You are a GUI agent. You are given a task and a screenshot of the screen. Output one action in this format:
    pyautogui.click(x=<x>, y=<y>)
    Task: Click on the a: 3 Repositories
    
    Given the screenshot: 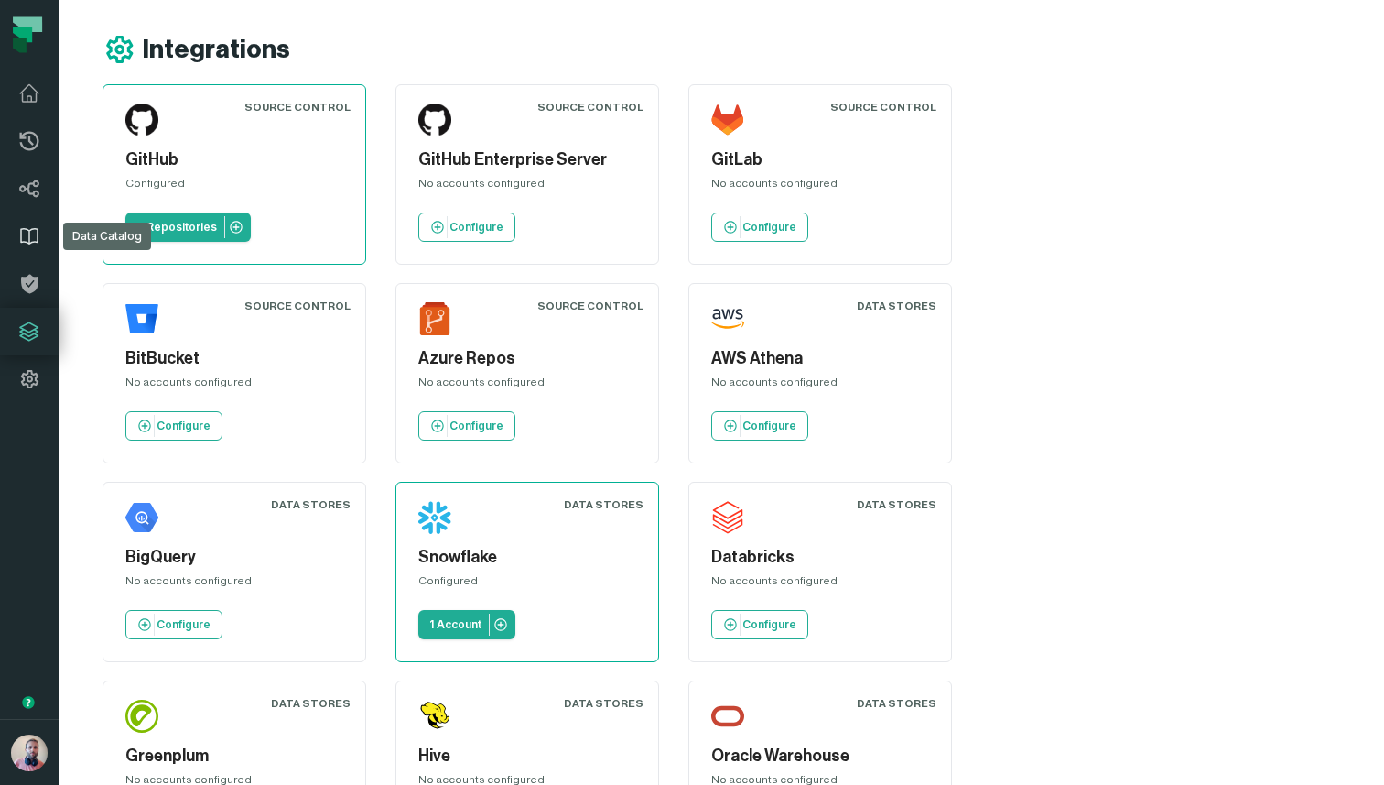 What is the action you would take?
    pyautogui.click(x=188, y=227)
    